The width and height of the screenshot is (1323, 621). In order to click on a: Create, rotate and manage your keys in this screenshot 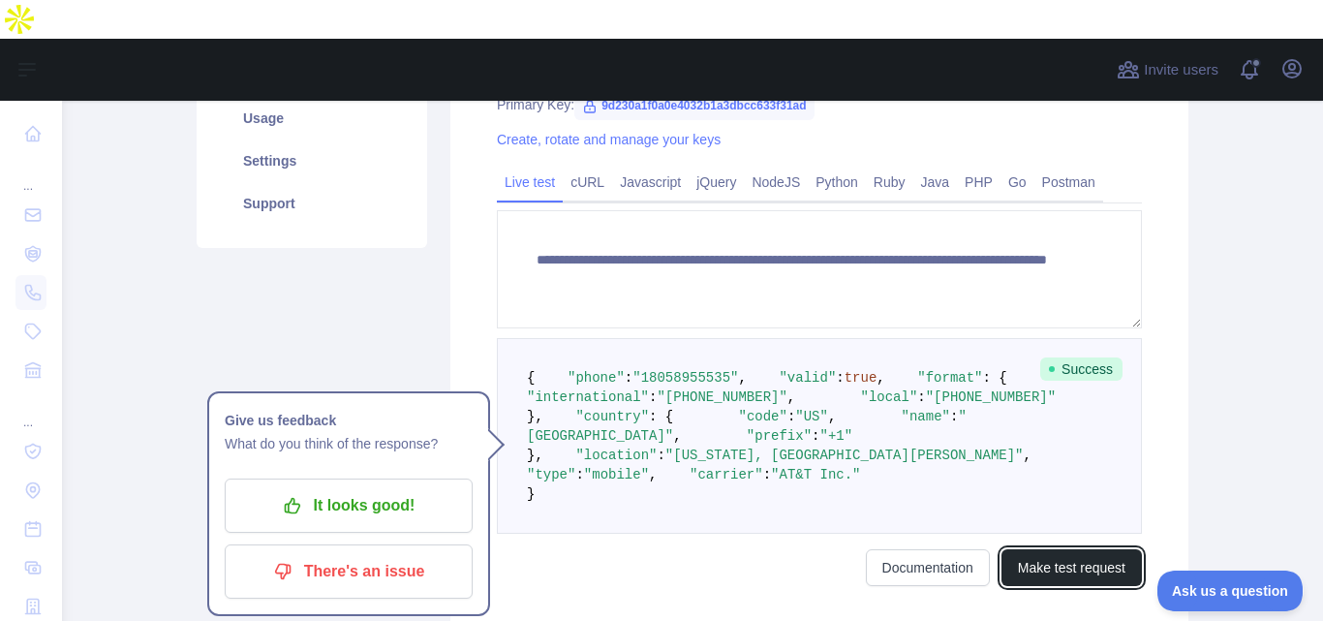, I will do `click(608, 139)`.